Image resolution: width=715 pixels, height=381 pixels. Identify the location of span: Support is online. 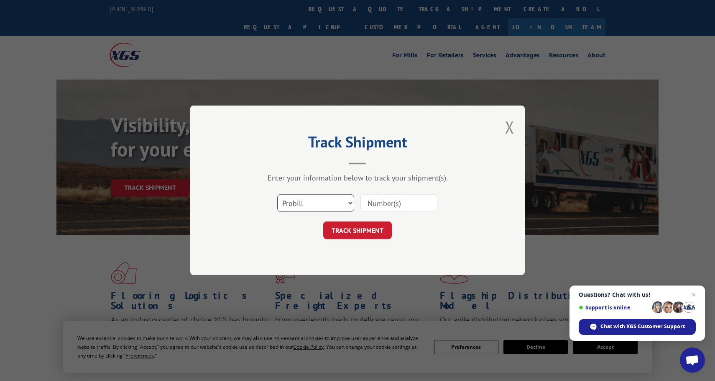
(614, 307).